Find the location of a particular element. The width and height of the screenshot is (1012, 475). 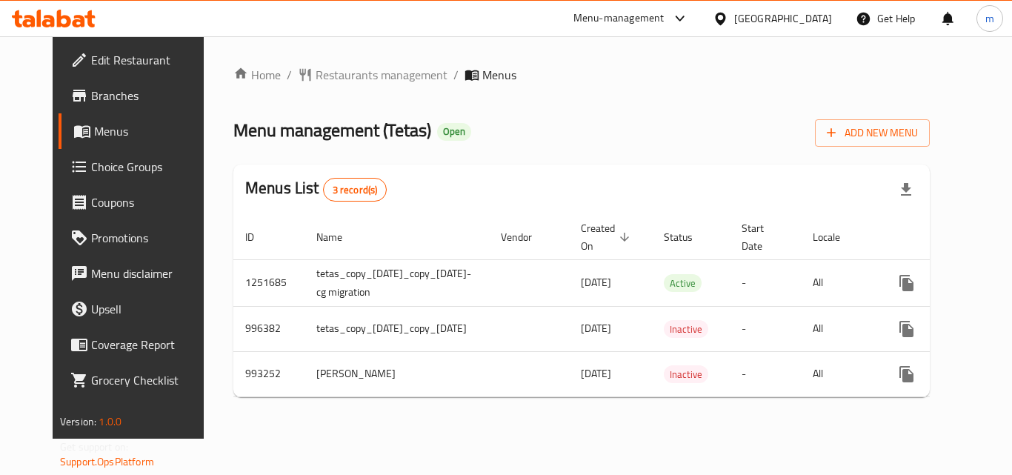

span: Coupons is located at coordinates (150, 202).